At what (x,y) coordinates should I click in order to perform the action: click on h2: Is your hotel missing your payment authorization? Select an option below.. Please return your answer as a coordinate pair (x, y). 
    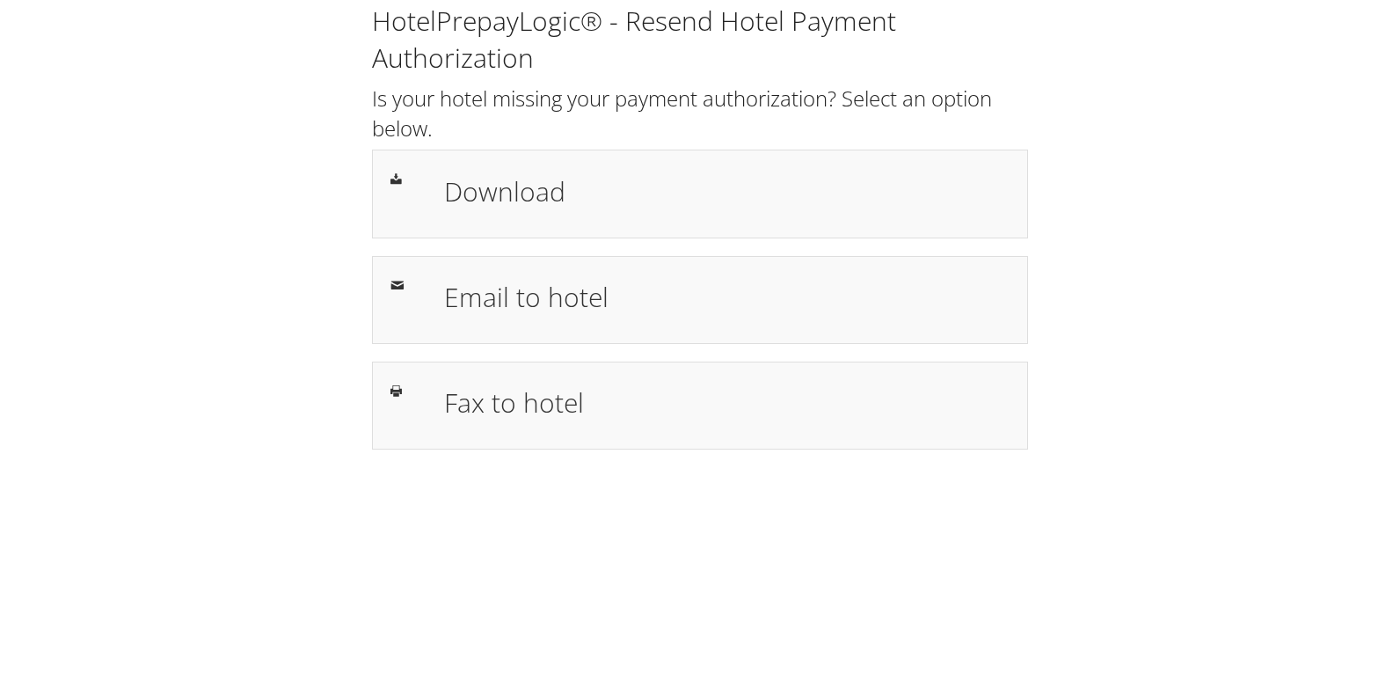
    Looking at the image, I should click on (700, 113).